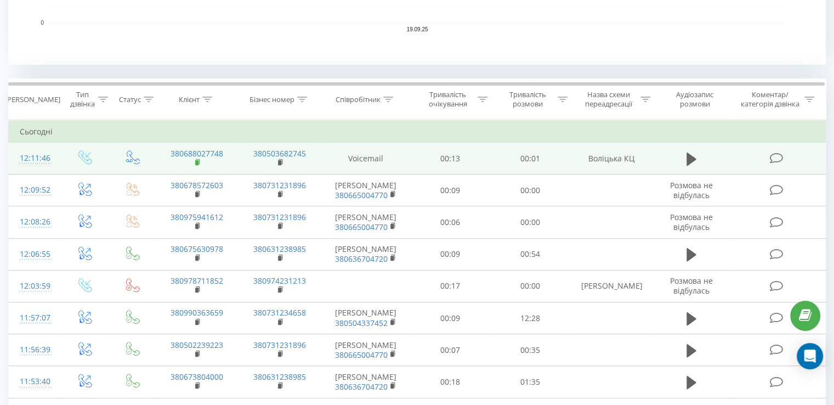 This screenshot has width=834, height=405. What do you see at coordinates (197, 312) in the screenshot?
I see `a: 380990363659` at bounding box center [197, 312].